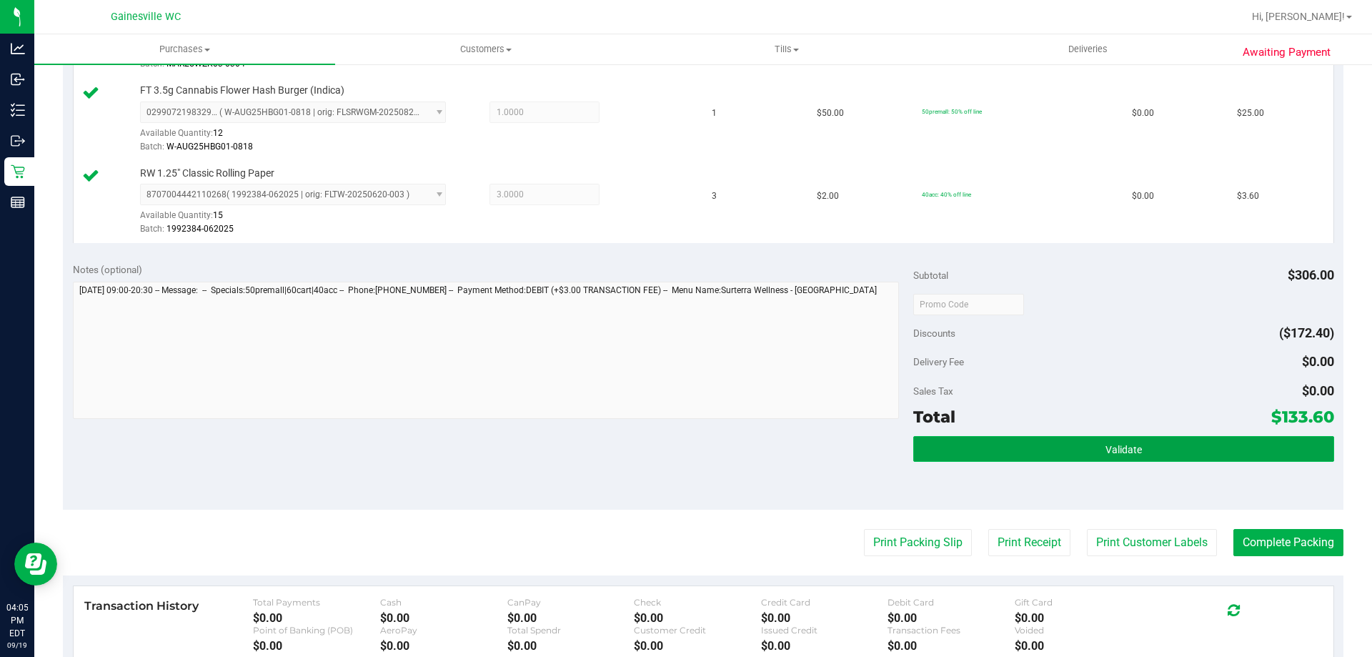 Image resolution: width=1372 pixels, height=657 pixels. I want to click on p: 04:05 PM EDT, so click(17, 620).